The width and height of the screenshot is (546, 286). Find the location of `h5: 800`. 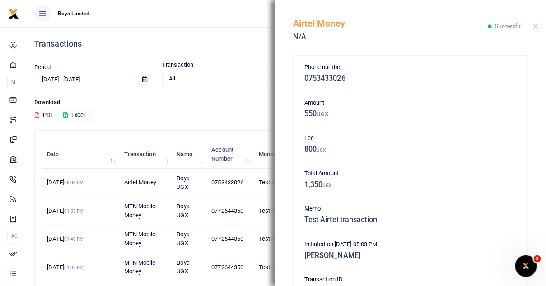

h5: 800 is located at coordinates (410, 149).